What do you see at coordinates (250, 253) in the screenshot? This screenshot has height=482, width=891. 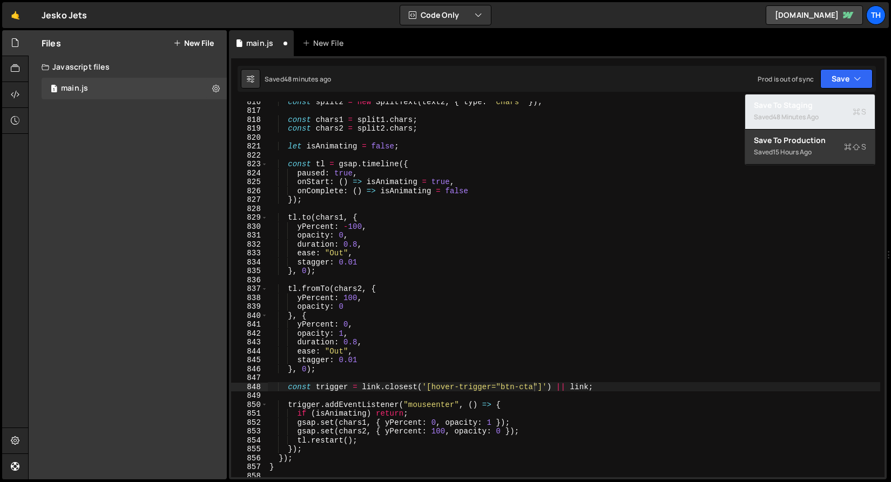 I see `div: 833` at bounding box center [250, 253].